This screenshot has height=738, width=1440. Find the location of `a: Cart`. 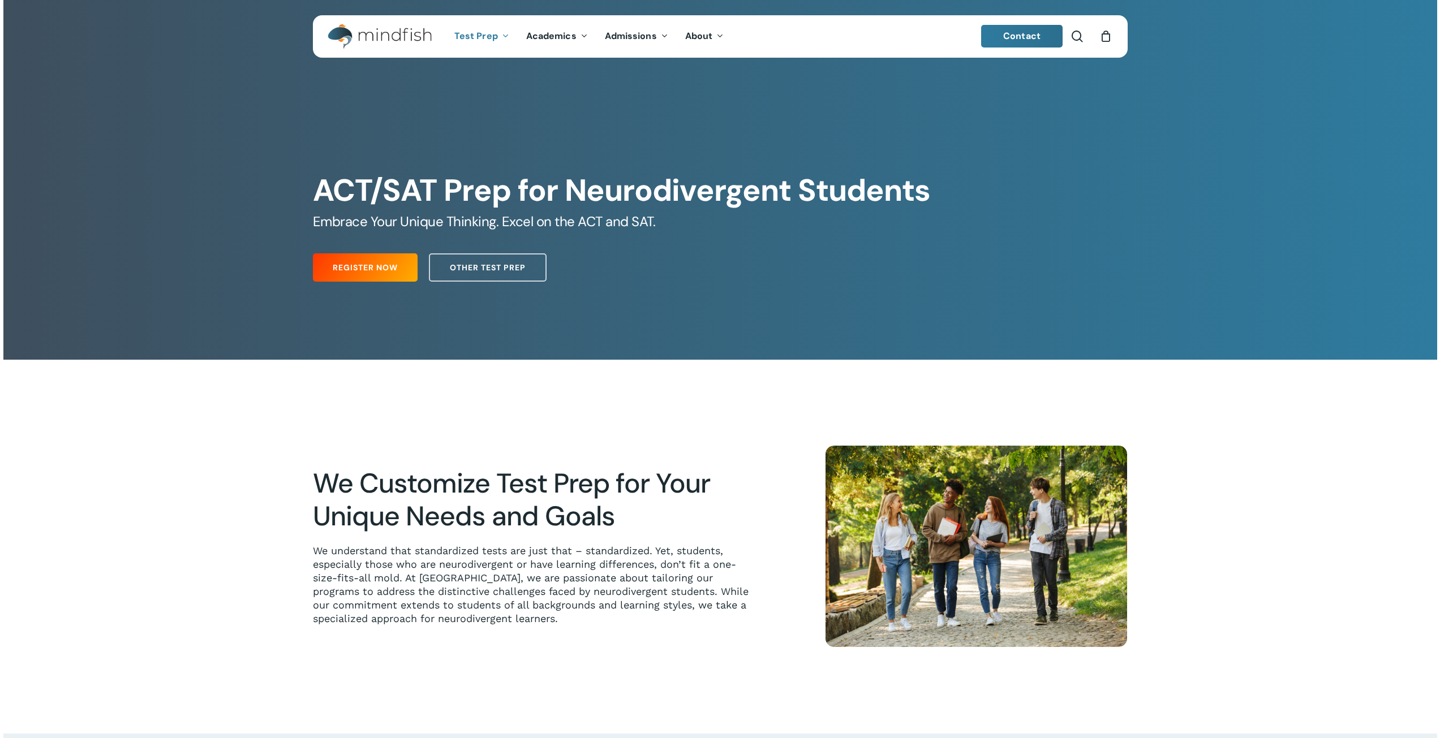

a: Cart is located at coordinates (1106, 36).